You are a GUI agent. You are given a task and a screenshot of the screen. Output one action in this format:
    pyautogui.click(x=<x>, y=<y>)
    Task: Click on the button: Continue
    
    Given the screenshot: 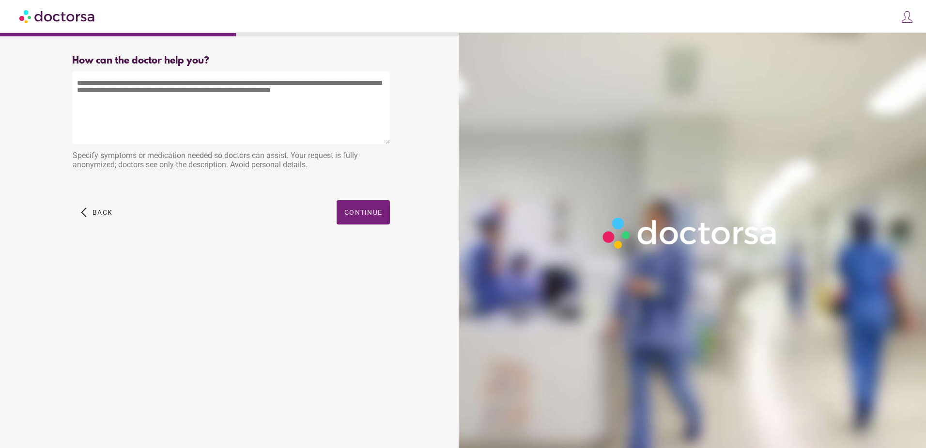 What is the action you would take?
    pyautogui.click(x=363, y=212)
    